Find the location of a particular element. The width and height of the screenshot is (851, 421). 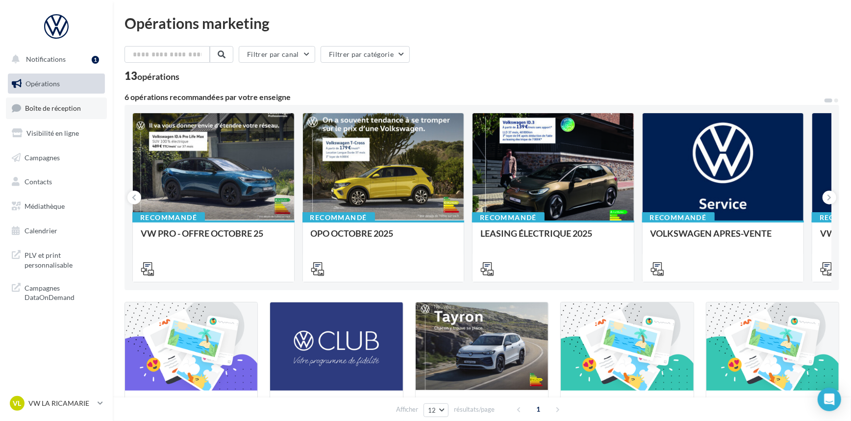

div: LEASING ÉLECTRIQUE 2025 is located at coordinates (553, 238).